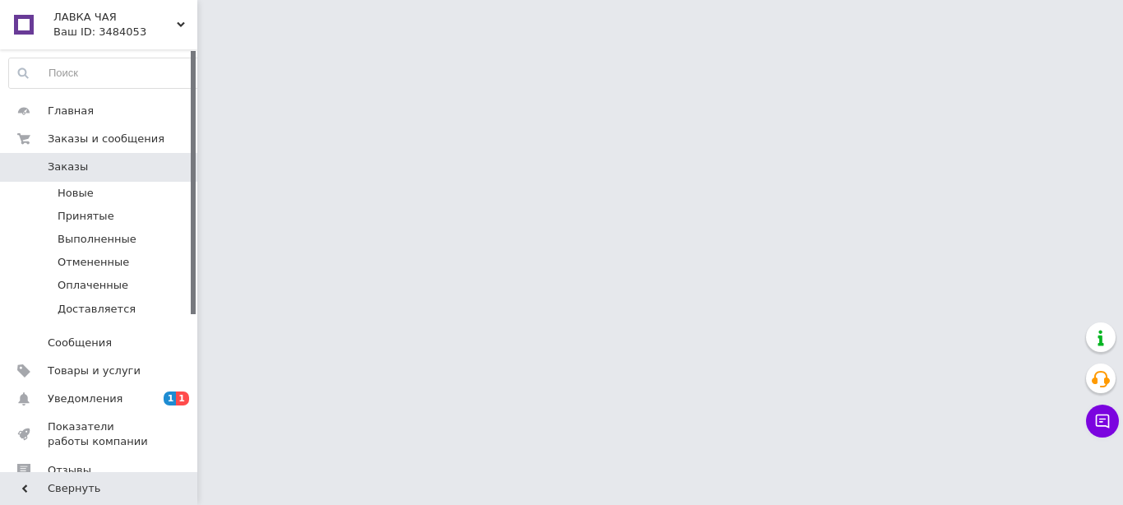  Describe the element at coordinates (115, 17) in the screenshot. I see `span: ЛАВКА ЧАЯ` at that location.